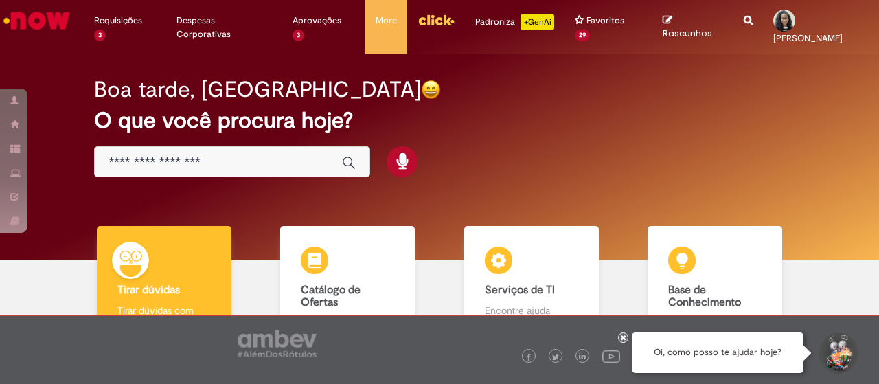 This screenshot has width=879, height=384. What do you see at coordinates (520, 290) in the screenshot?
I see `b: Serviços de TI` at bounding box center [520, 290].